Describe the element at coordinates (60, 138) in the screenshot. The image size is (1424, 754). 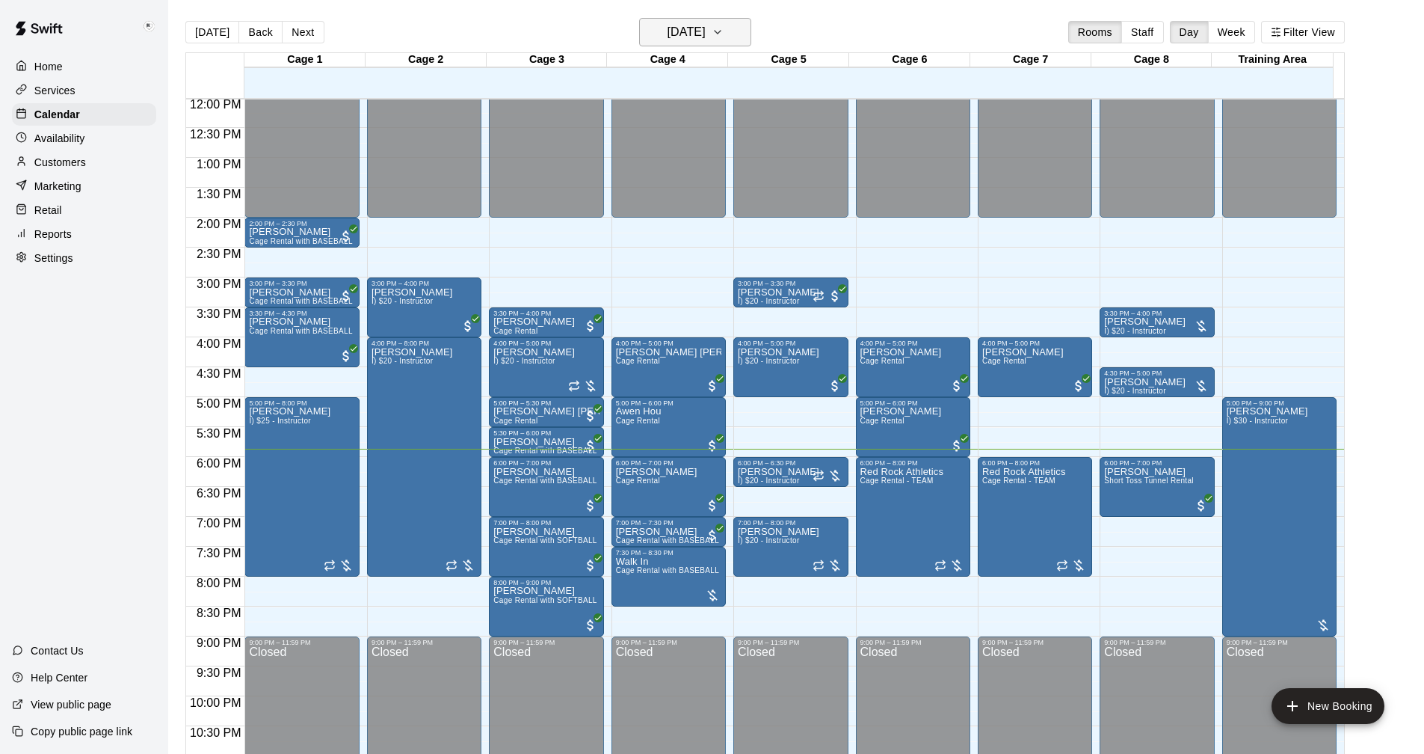
I see `p: Availability` at that location.